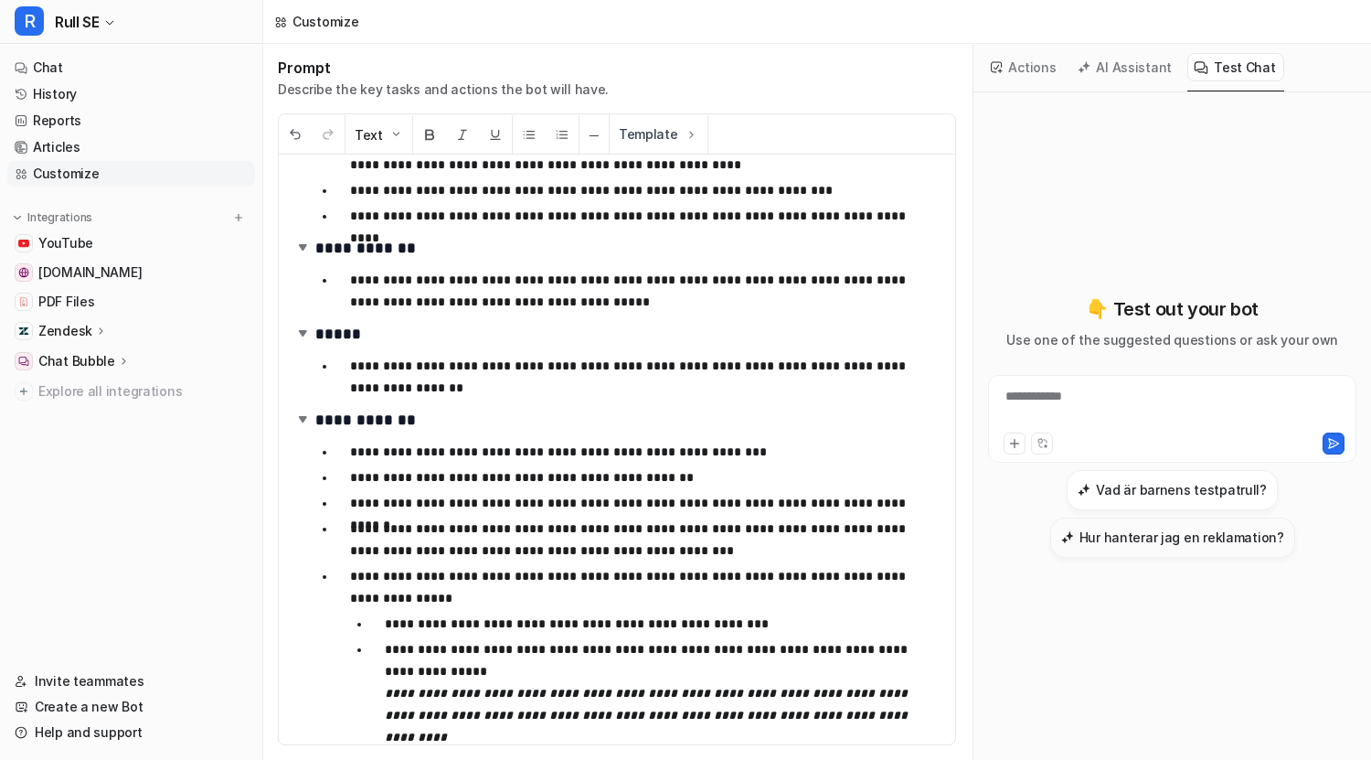  Describe the element at coordinates (66, 243) in the screenshot. I see `span: YouTube` at that location.